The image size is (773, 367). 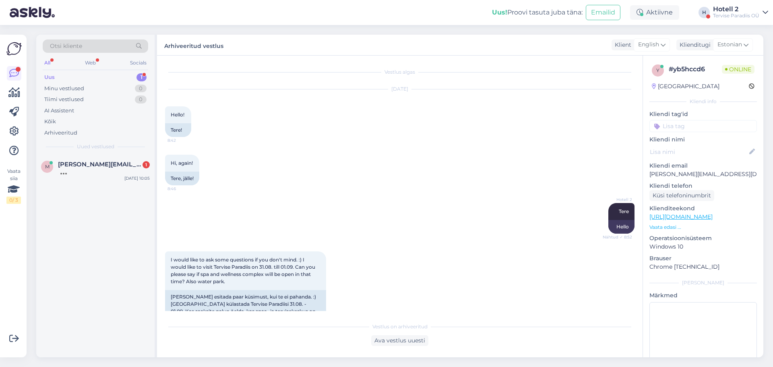 I want to click on span: Otsi kliente, so click(x=66, y=46).